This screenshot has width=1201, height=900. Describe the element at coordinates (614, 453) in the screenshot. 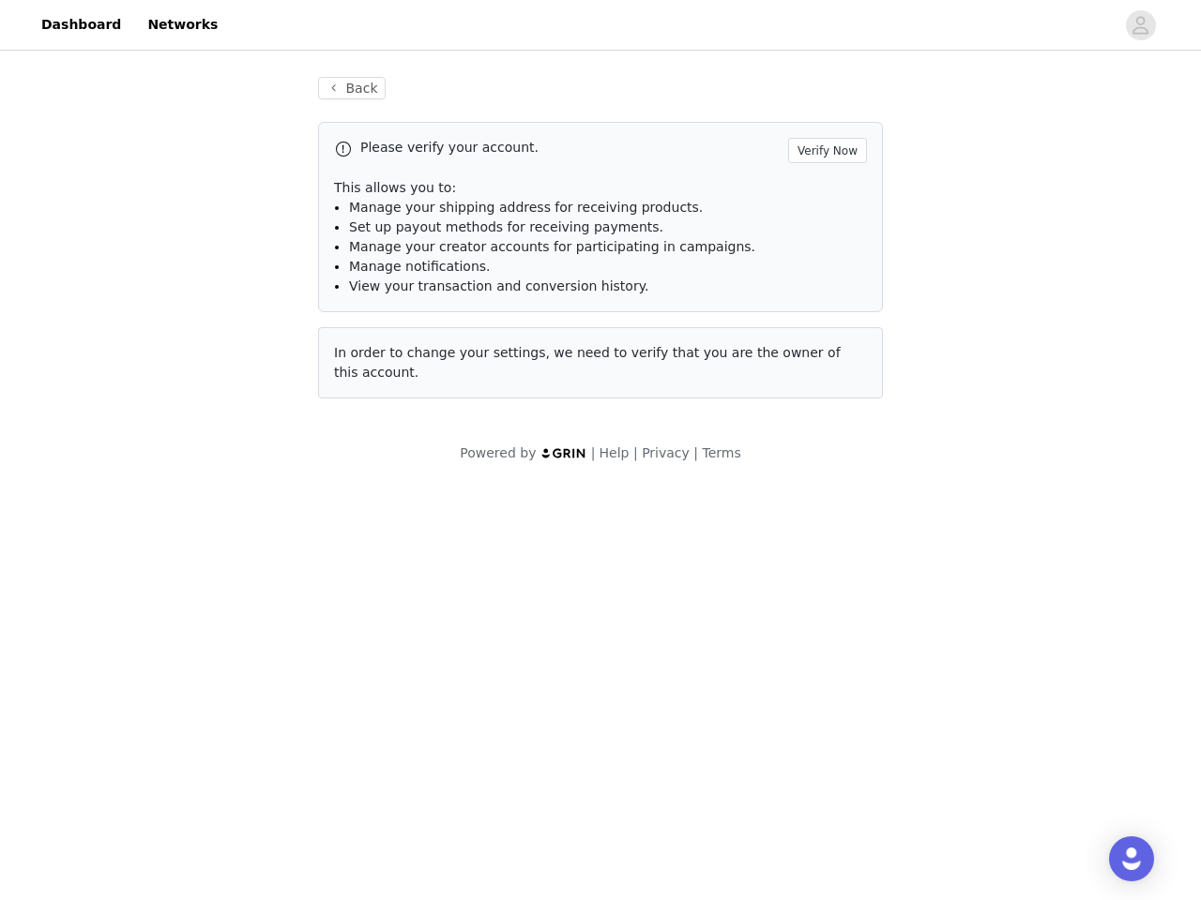

I see `a: Help` at that location.